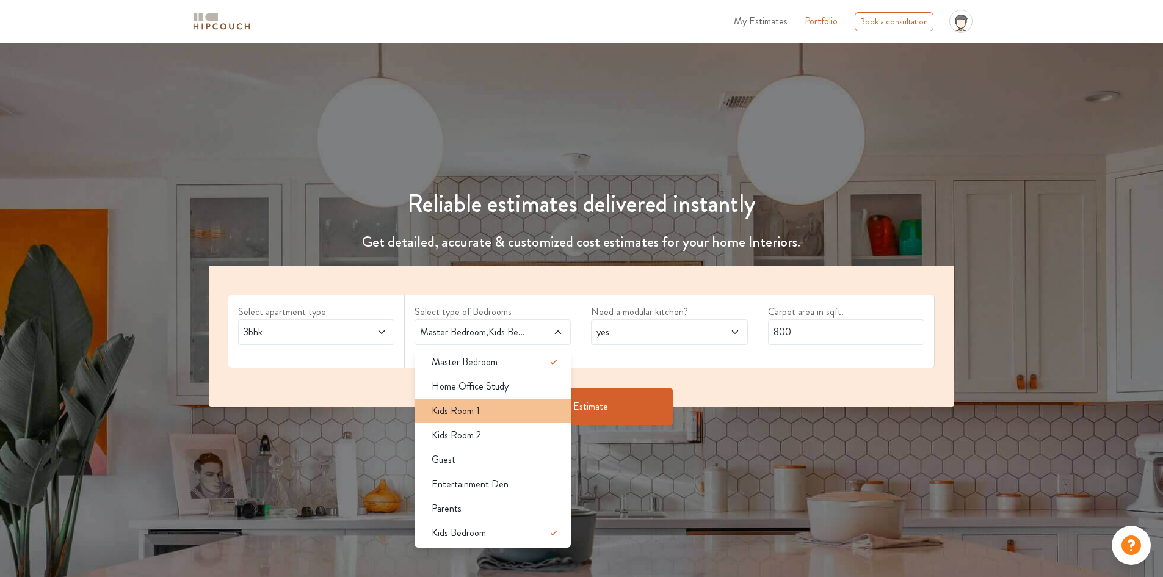 Image resolution: width=1163 pixels, height=577 pixels. Describe the element at coordinates (582, 204) in the screenshot. I see `h1: Reliable estimates delivered instantly` at that location.